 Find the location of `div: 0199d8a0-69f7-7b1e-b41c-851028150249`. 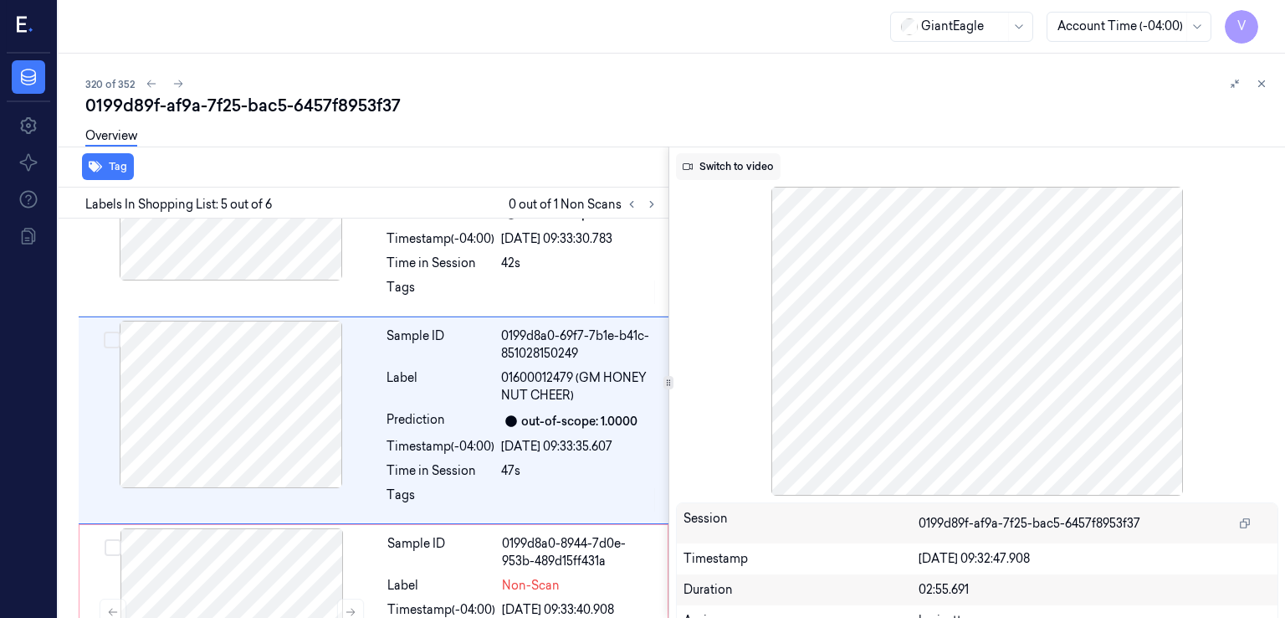

div: 0199d8a0-69f7-7b1e-b41c-851028150249 is located at coordinates (580, 345).